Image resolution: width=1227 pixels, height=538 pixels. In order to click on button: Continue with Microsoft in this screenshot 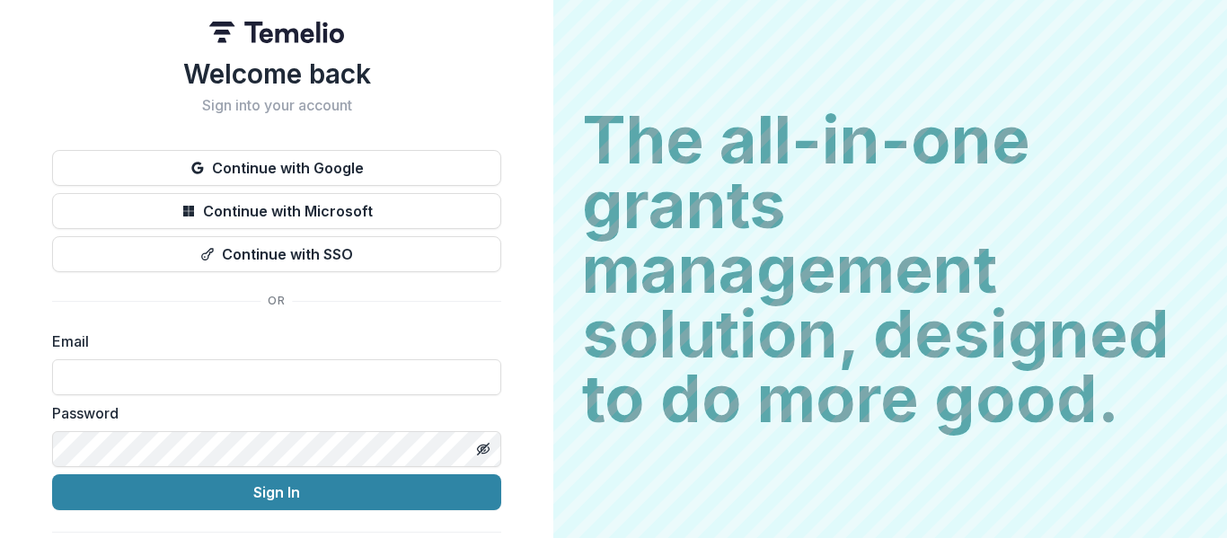, I will do `click(277, 211)`.